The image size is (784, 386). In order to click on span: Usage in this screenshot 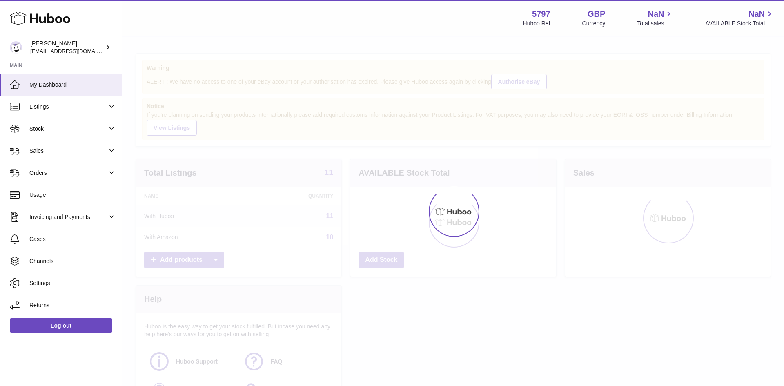, I will do `click(73, 195)`.